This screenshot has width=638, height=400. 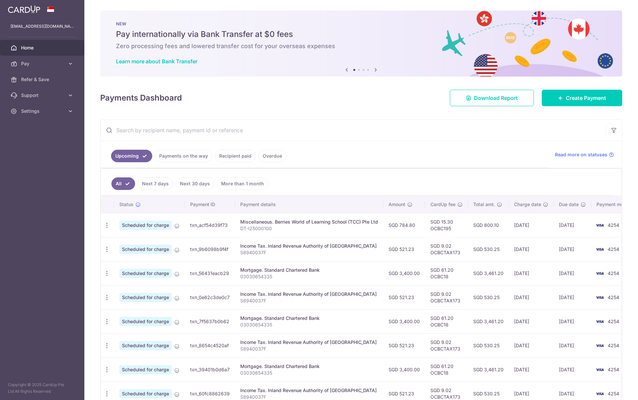 What do you see at coordinates (581, 155) in the screenshot?
I see `span: Read more on statuses` at bounding box center [581, 155].